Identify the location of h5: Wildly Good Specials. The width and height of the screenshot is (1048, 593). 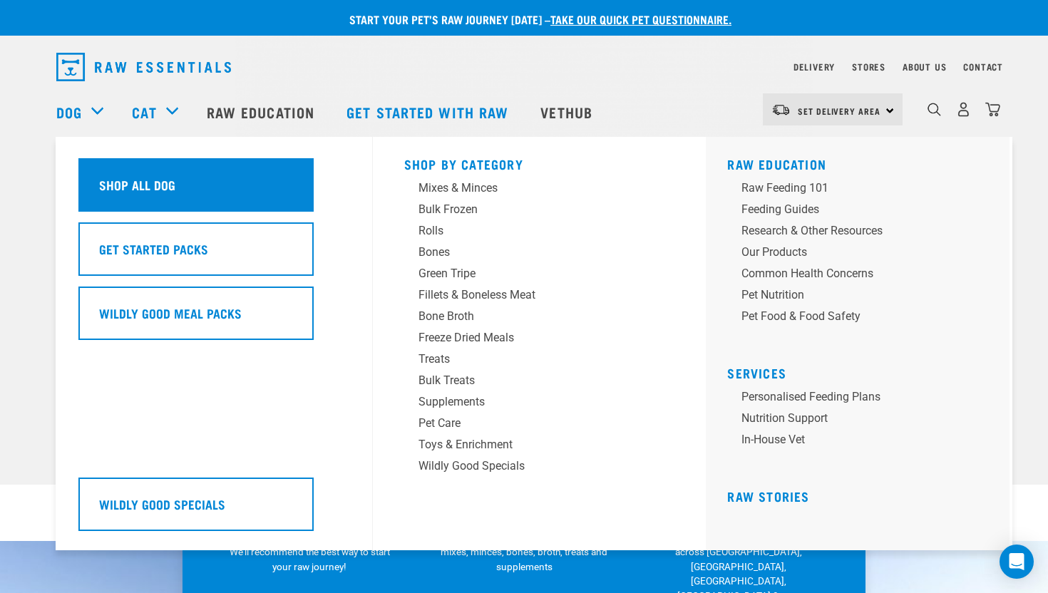
(162, 504).